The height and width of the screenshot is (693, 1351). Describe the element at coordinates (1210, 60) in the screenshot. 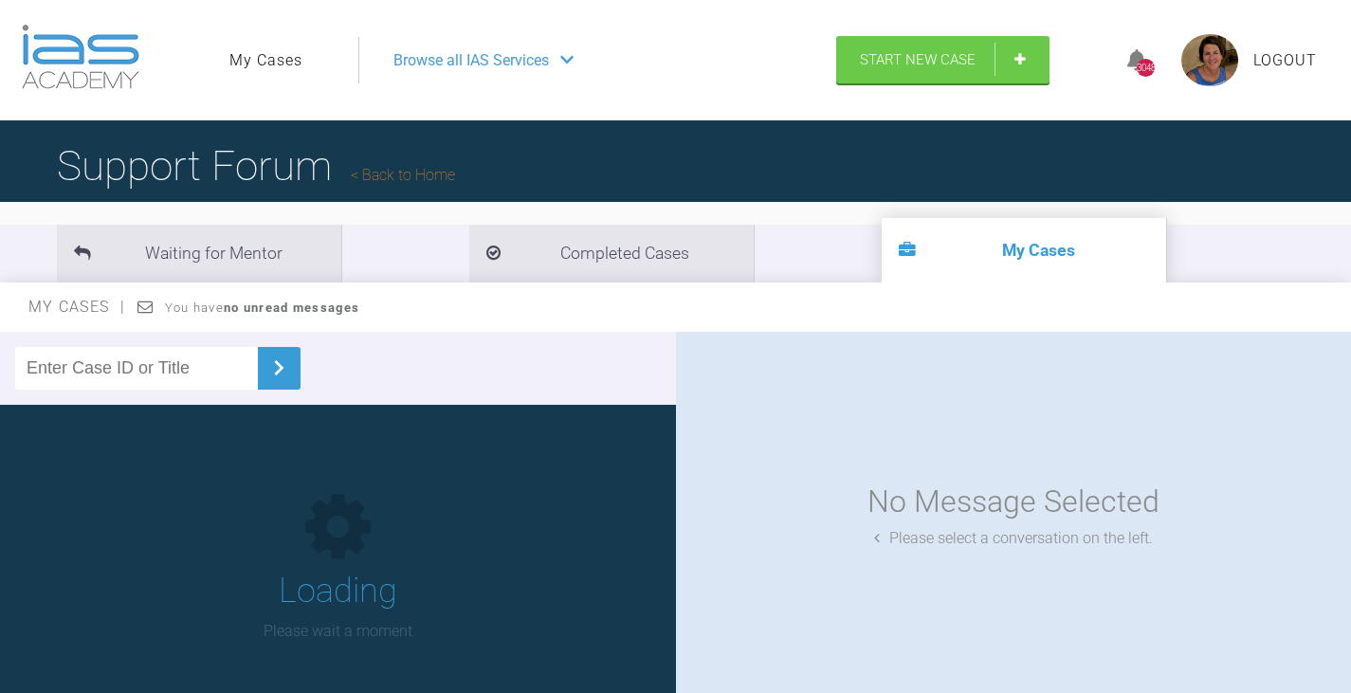

I see `img: profile.png` at that location.